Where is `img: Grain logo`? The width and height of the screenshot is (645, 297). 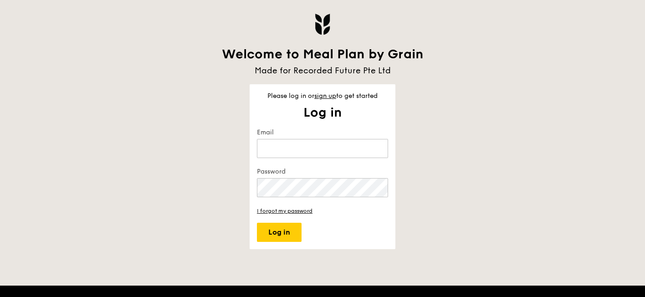 img: Grain logo is located at coordinates (323, 24).